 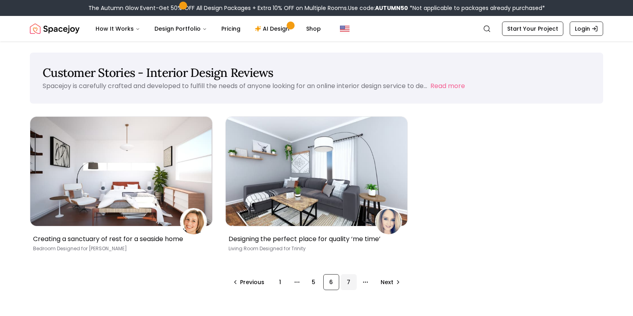 What do you see at coordinates (280, 282) in the screenshot?
I see `div: 1` at bounding box center [280, 282].